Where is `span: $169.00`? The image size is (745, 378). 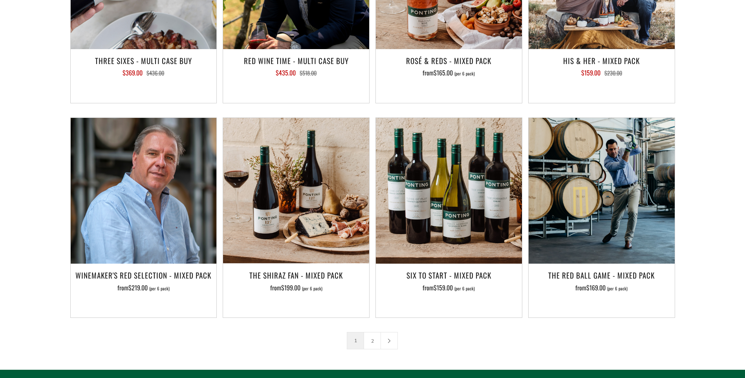 span: $169.00 is located at coordinates (596, 288).